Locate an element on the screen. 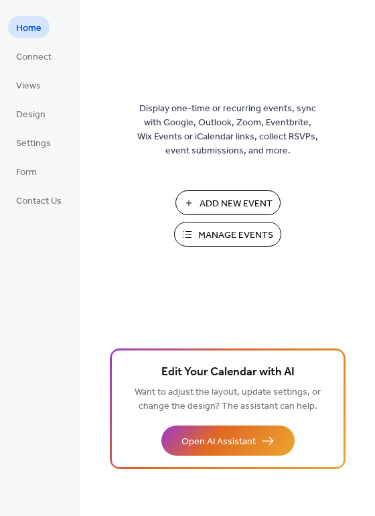  span: Design is located at coordinates (31, 114).